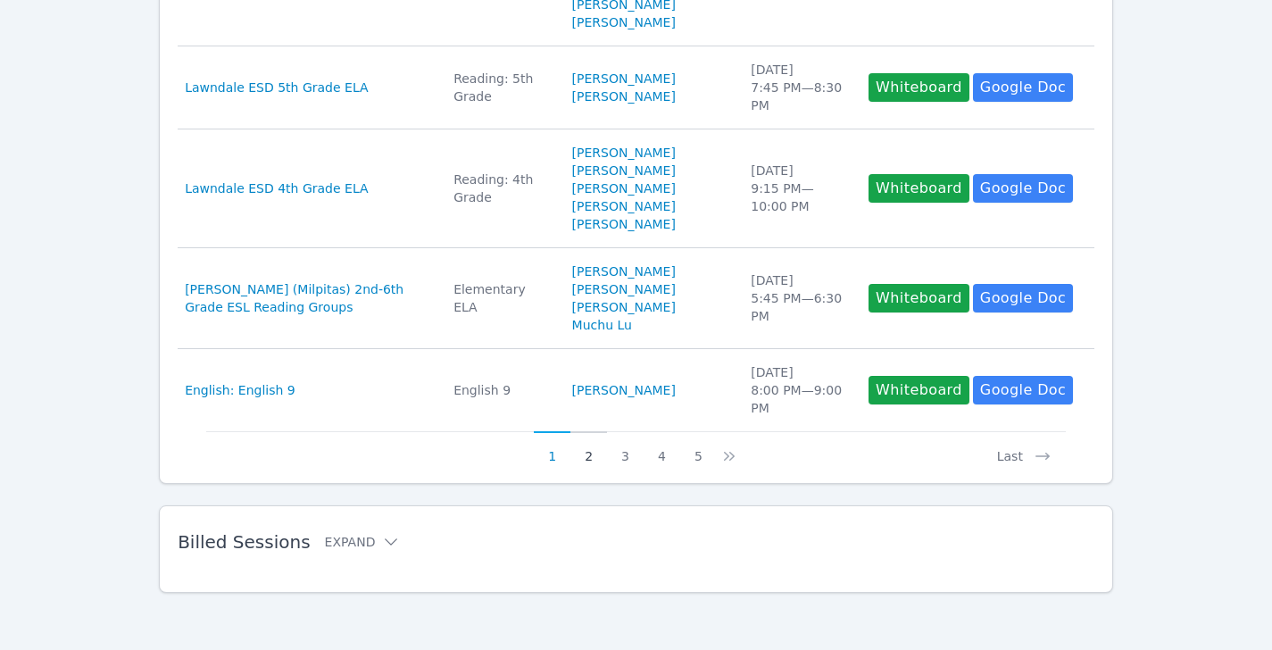  What do you see at coordinates (502, 298) in the screenshot?
I see `div: Elementary ELA` at bounding box center [502, 298].